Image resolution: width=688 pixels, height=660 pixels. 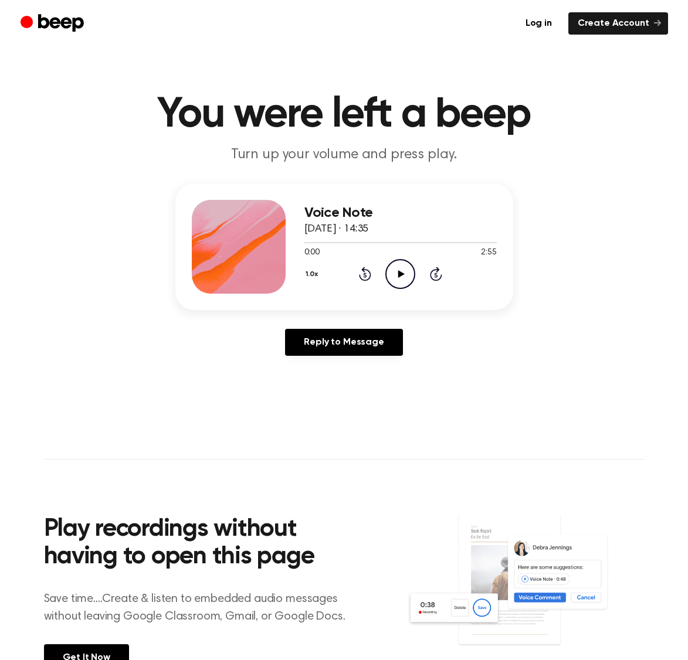 What do you see at coordinates (312, 253) in the screenshot?
I see `span: 0:00` at bounding box center [312, 253].